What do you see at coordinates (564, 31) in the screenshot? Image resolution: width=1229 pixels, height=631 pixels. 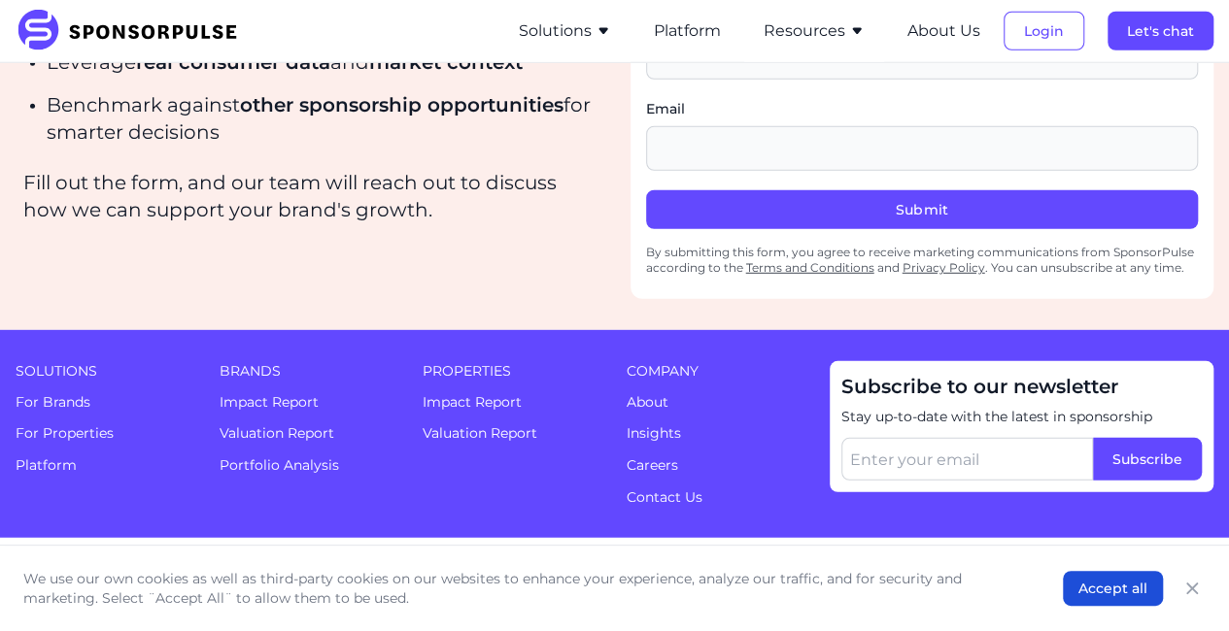 I see `button: Solutions` at bounding box center [564, 31].